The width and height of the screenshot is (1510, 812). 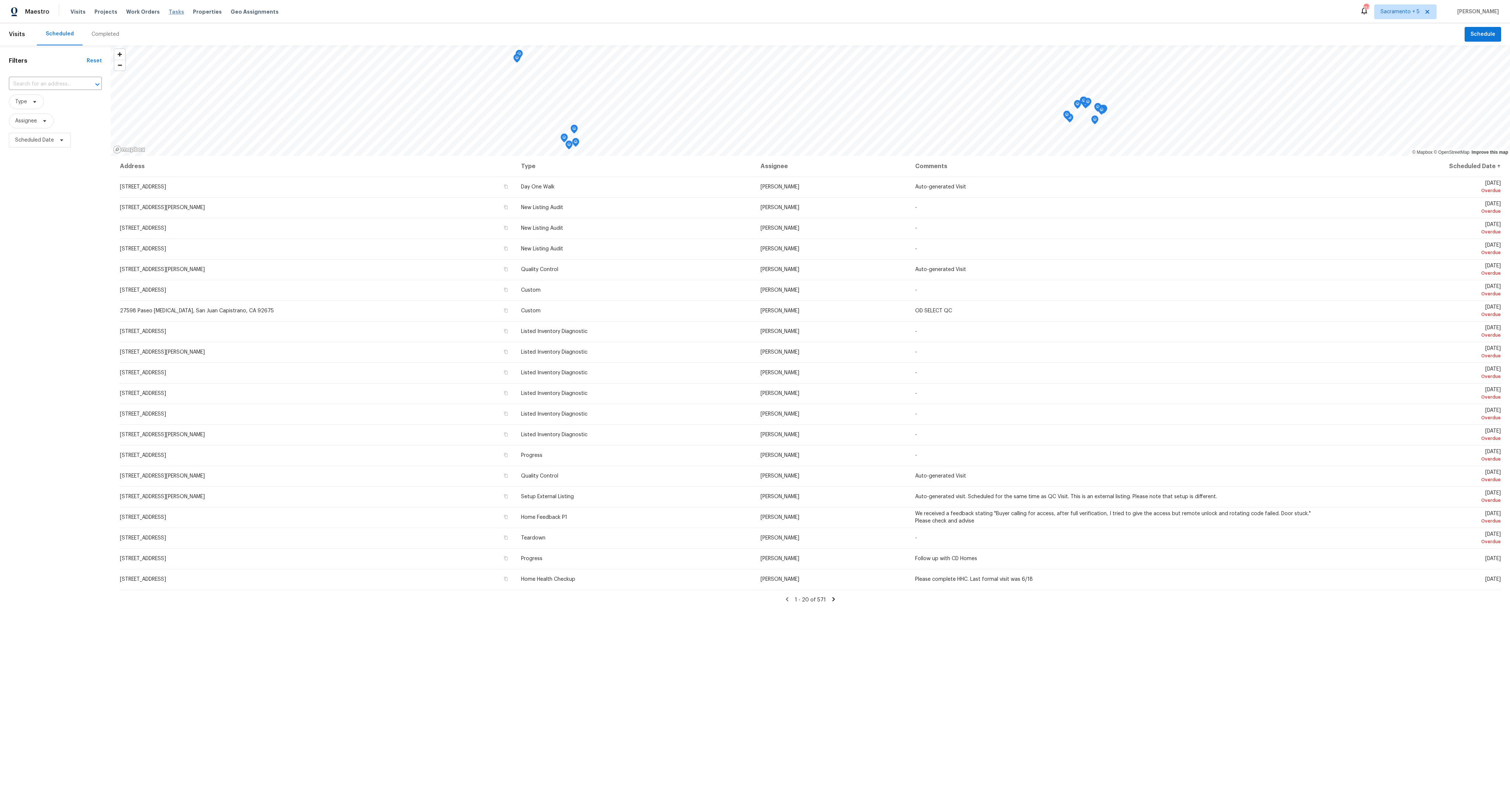 I want to click on span: Properties, so click(x=208, y=12).